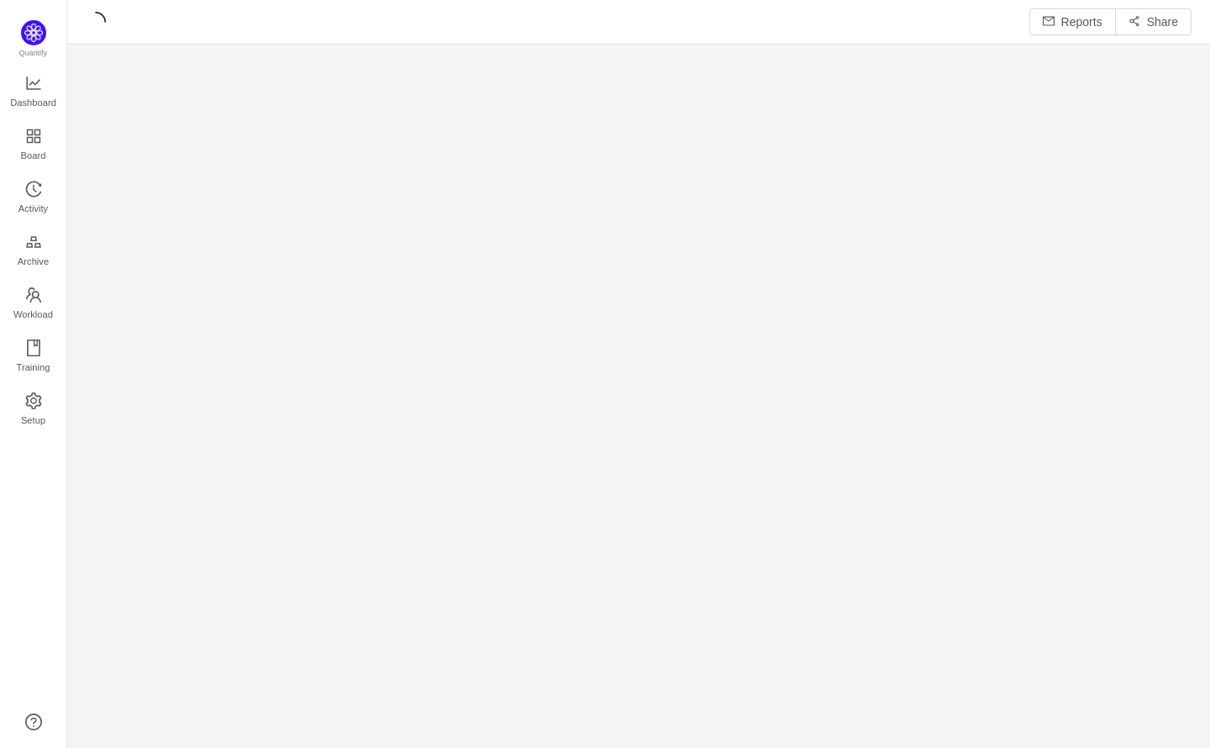  Describe the element at coordinates (33, 102) in the screenshot. I see `span: Dashboard` at that location.